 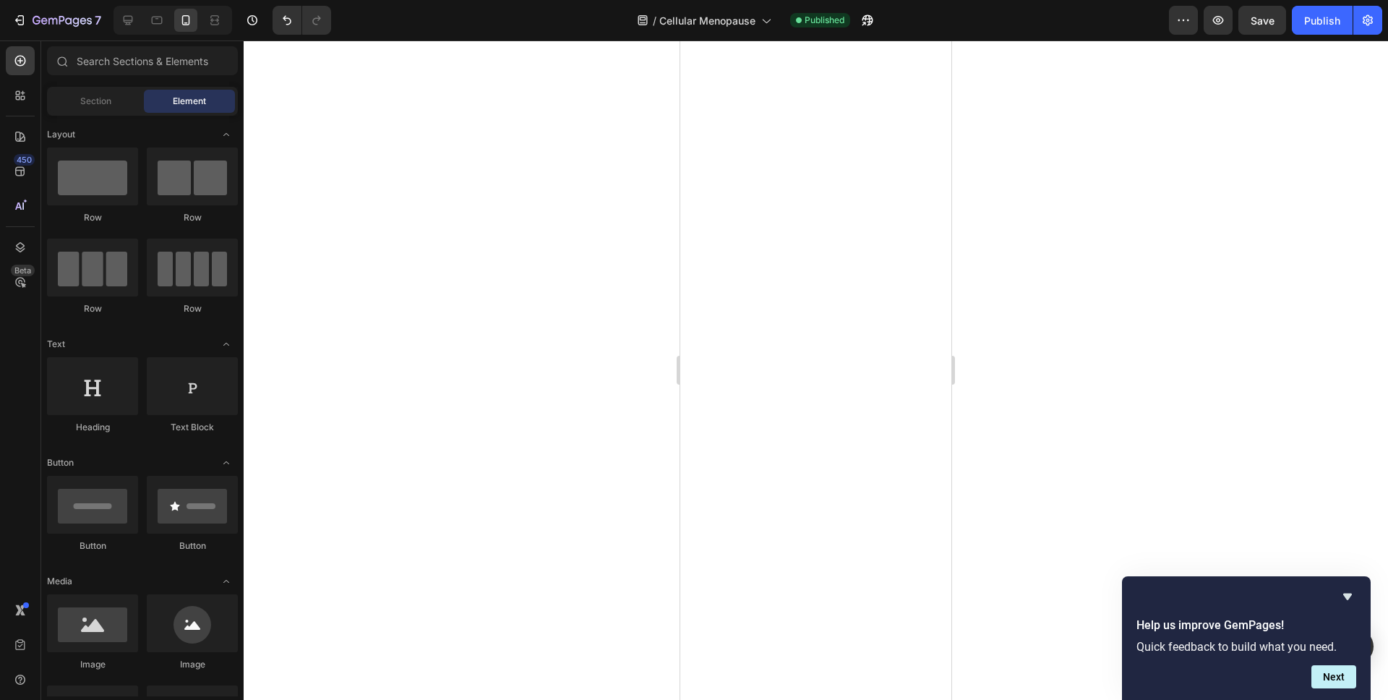 What do you see at coordinates (707, 20) in the screenshot?
I see `span: Cellular Menopause` at bounding box center [707, 20].